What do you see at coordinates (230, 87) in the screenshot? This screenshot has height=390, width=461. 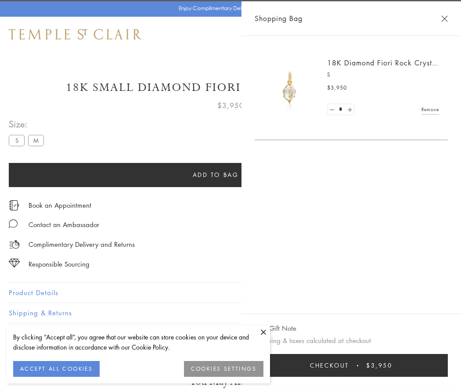 I see `h1: 18K Small Diamond Fiori Rock Crystal Amulet` at bounding box center [230, 87].